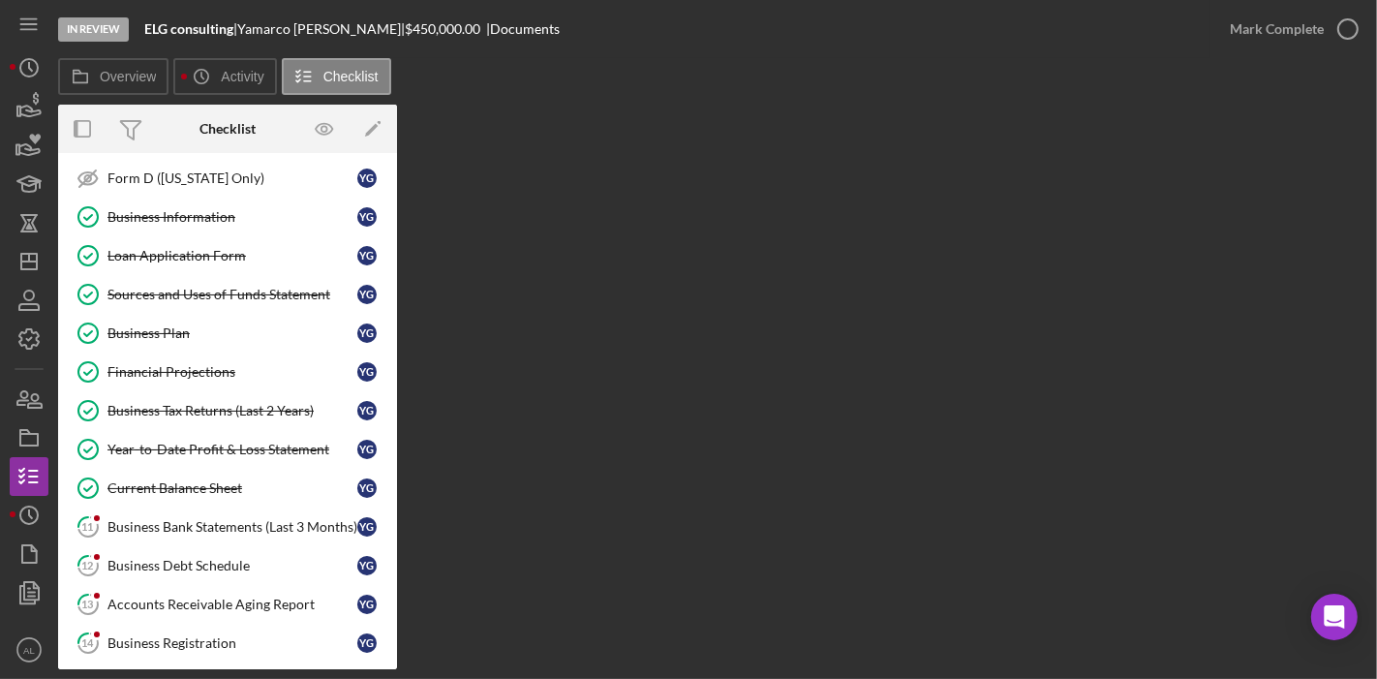  Describe the element at coordinates (232, 566) in the screenshot. I see `div: Business Debt Schedule` at that location.